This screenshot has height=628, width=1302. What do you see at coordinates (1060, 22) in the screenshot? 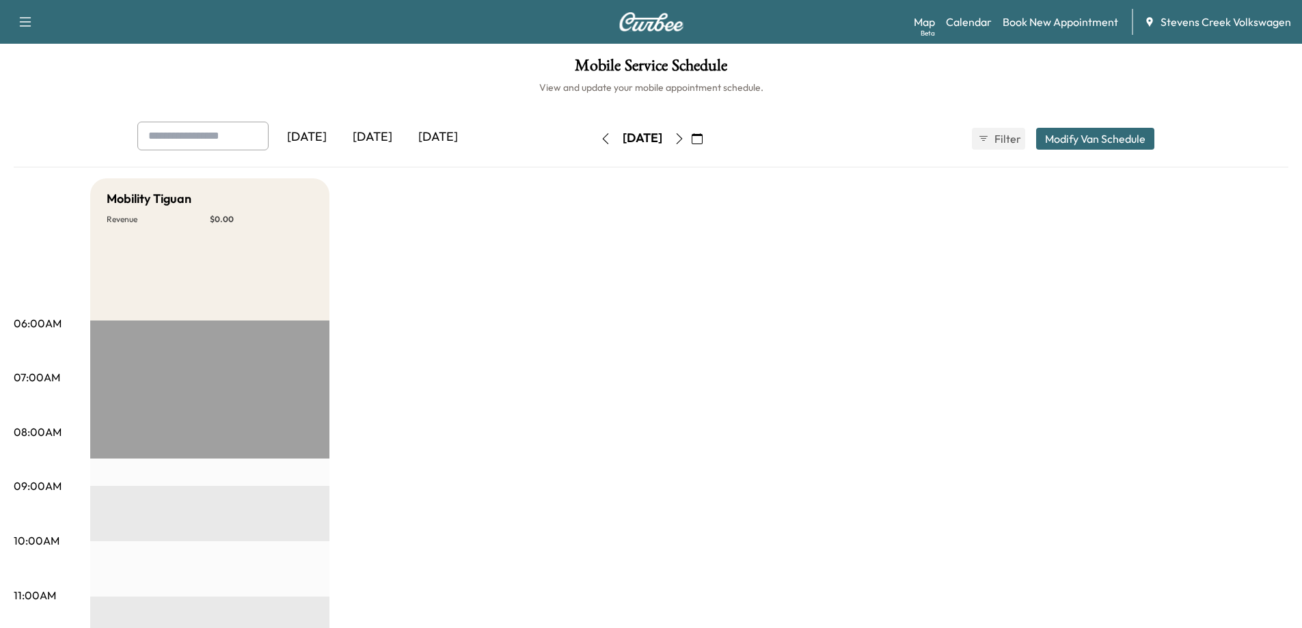
I see `a: Book New Appointment` at bounding box center [1060, 22].